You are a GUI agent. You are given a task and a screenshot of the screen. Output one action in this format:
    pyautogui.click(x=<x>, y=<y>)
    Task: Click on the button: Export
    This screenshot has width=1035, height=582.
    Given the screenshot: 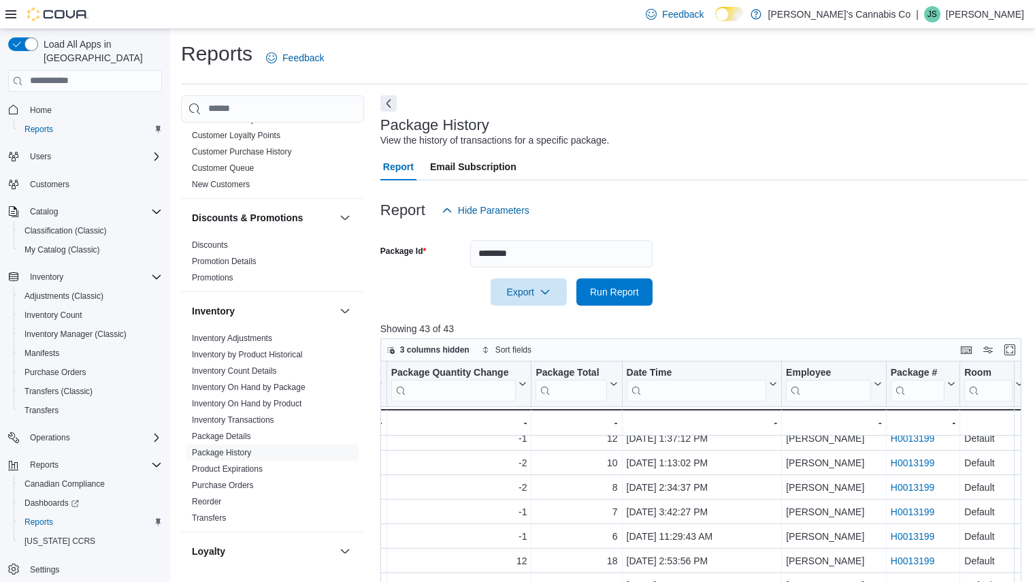 What is the action you would take?
    pyautogui.click(x=529, y=292)
    